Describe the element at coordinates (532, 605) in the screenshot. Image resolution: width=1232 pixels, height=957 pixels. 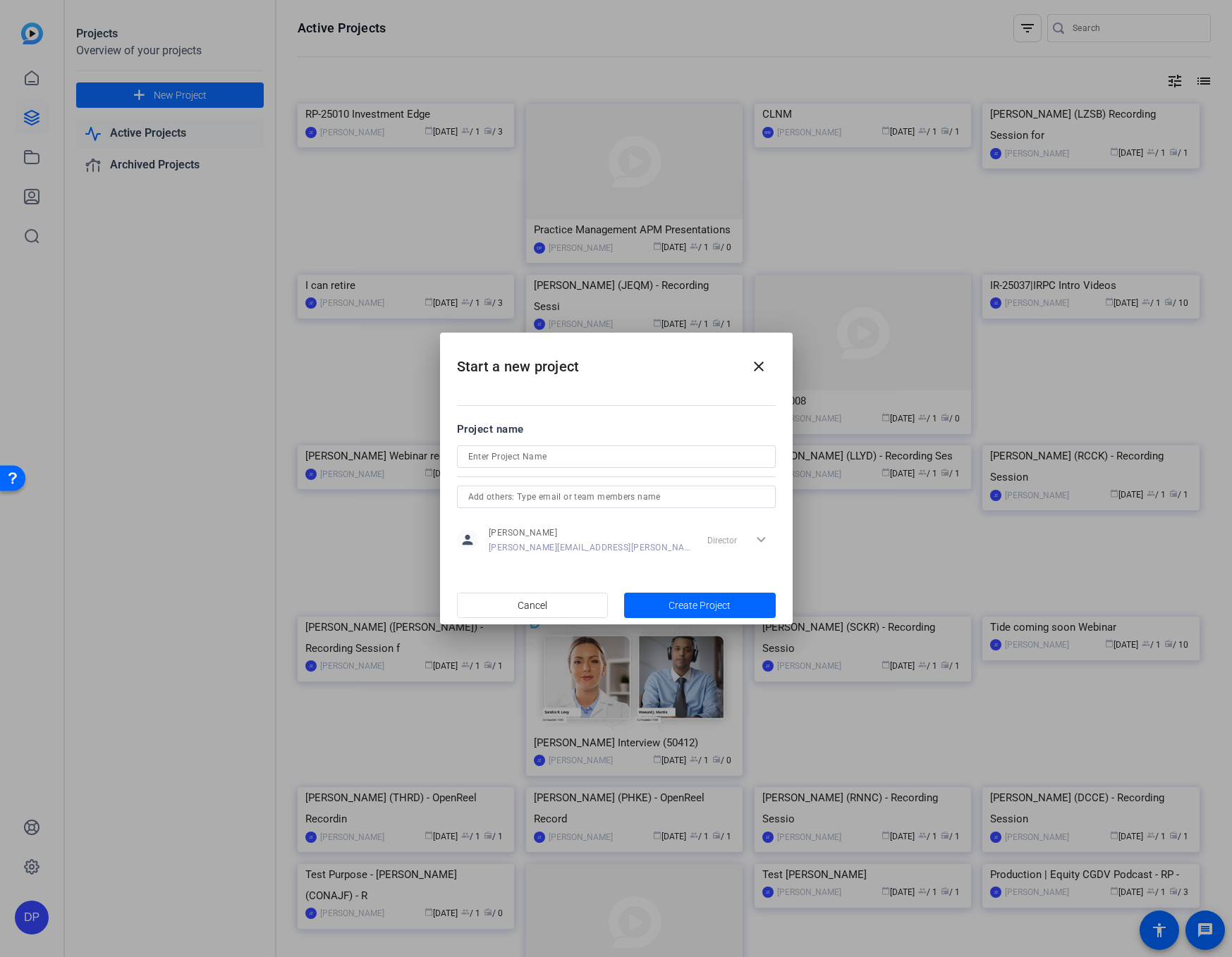
I see `span: Cancel` at that location.